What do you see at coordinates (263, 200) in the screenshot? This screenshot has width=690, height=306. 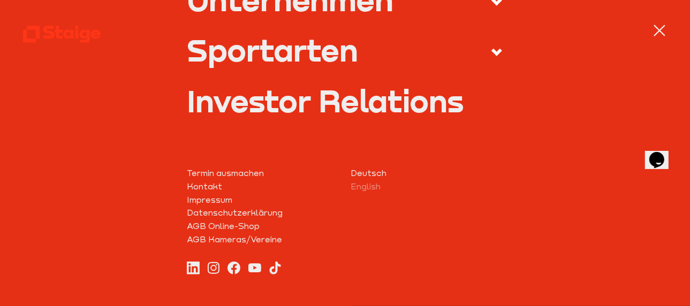 I see `a: Impressum` at bounding box center [263, 200].